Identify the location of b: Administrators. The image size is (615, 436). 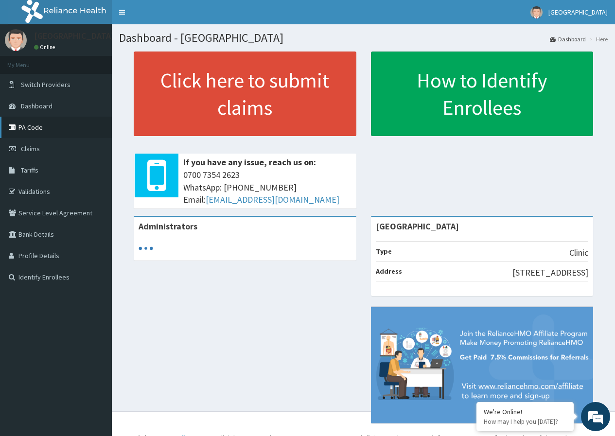
(168, 226).